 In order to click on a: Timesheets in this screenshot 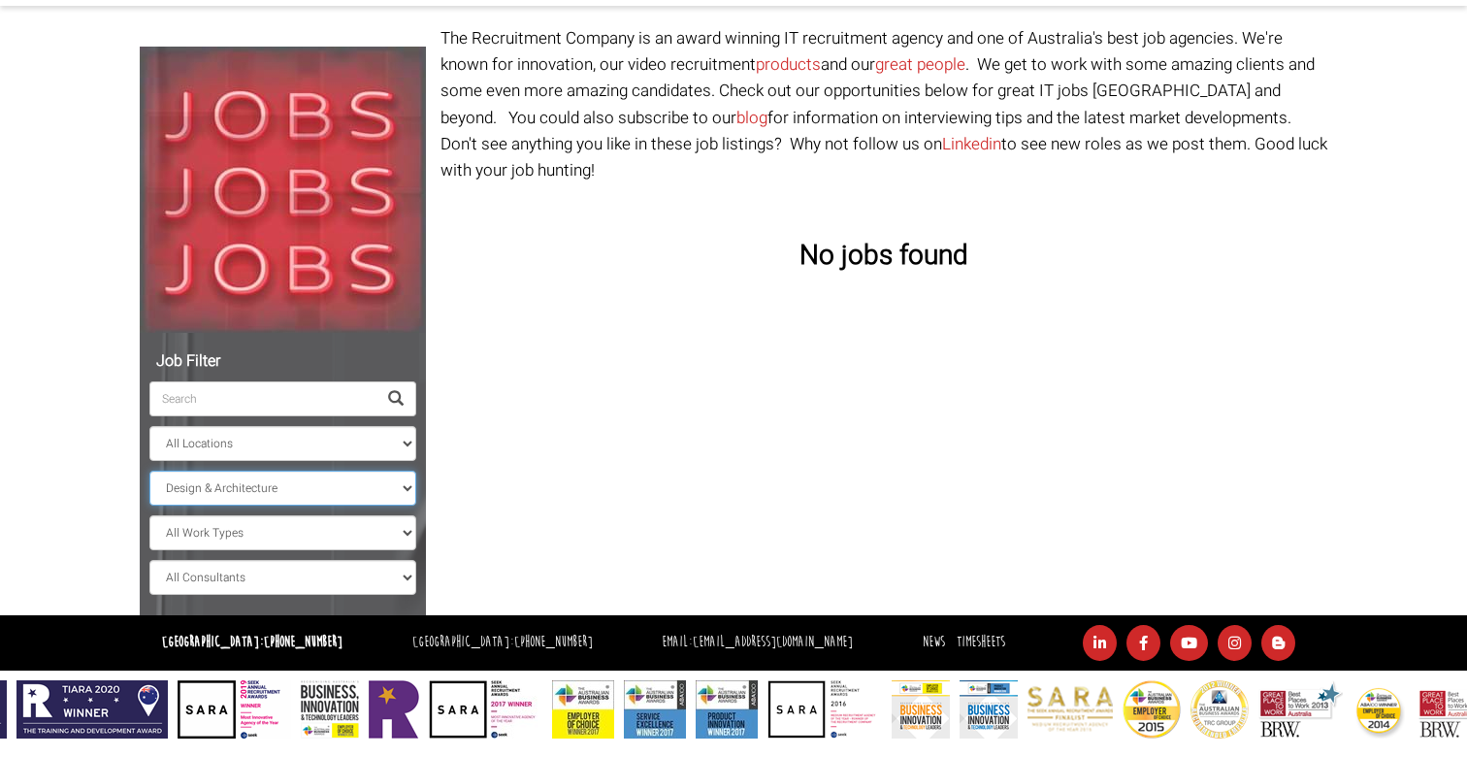, I will do `click(981, 641)`.